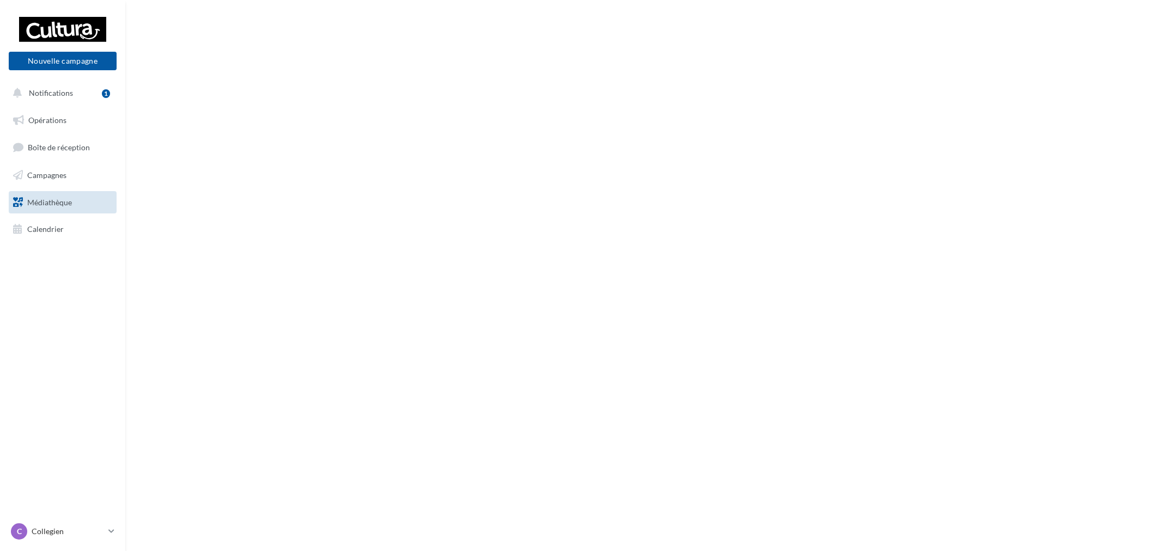 The image size is (1162, 551). Describe the element at coordinates (50, 202) in the screenshot. I see `span: Médiathèque` at that location.